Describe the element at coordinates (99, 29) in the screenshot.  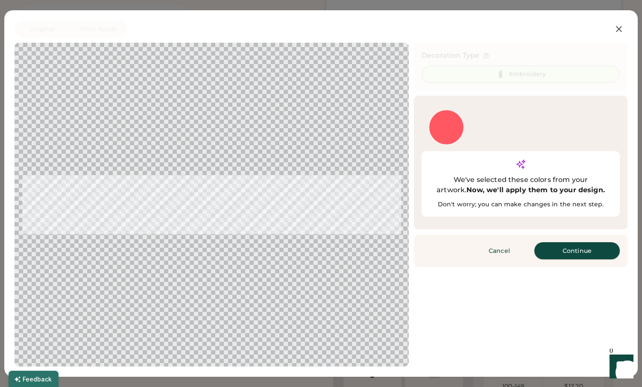
I see `button: Print Ready` at that location.